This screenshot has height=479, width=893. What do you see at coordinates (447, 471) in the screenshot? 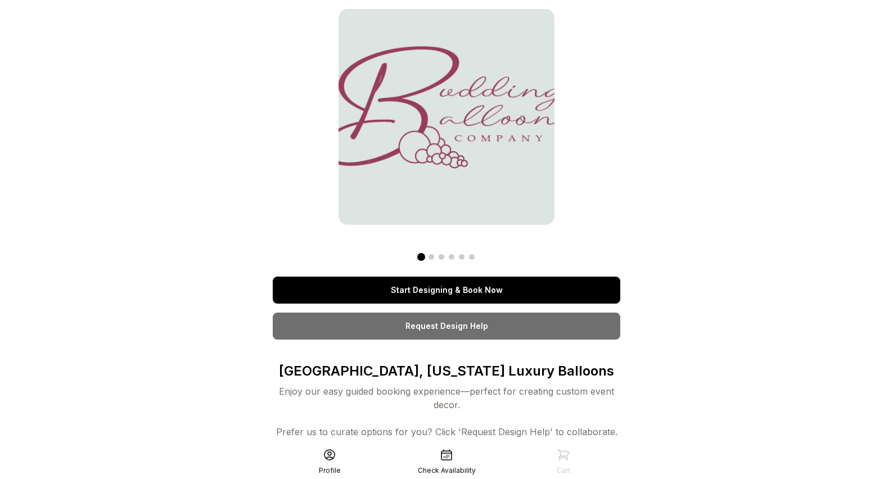
I see `div: Check Availability` at bounding box center [447, 471].